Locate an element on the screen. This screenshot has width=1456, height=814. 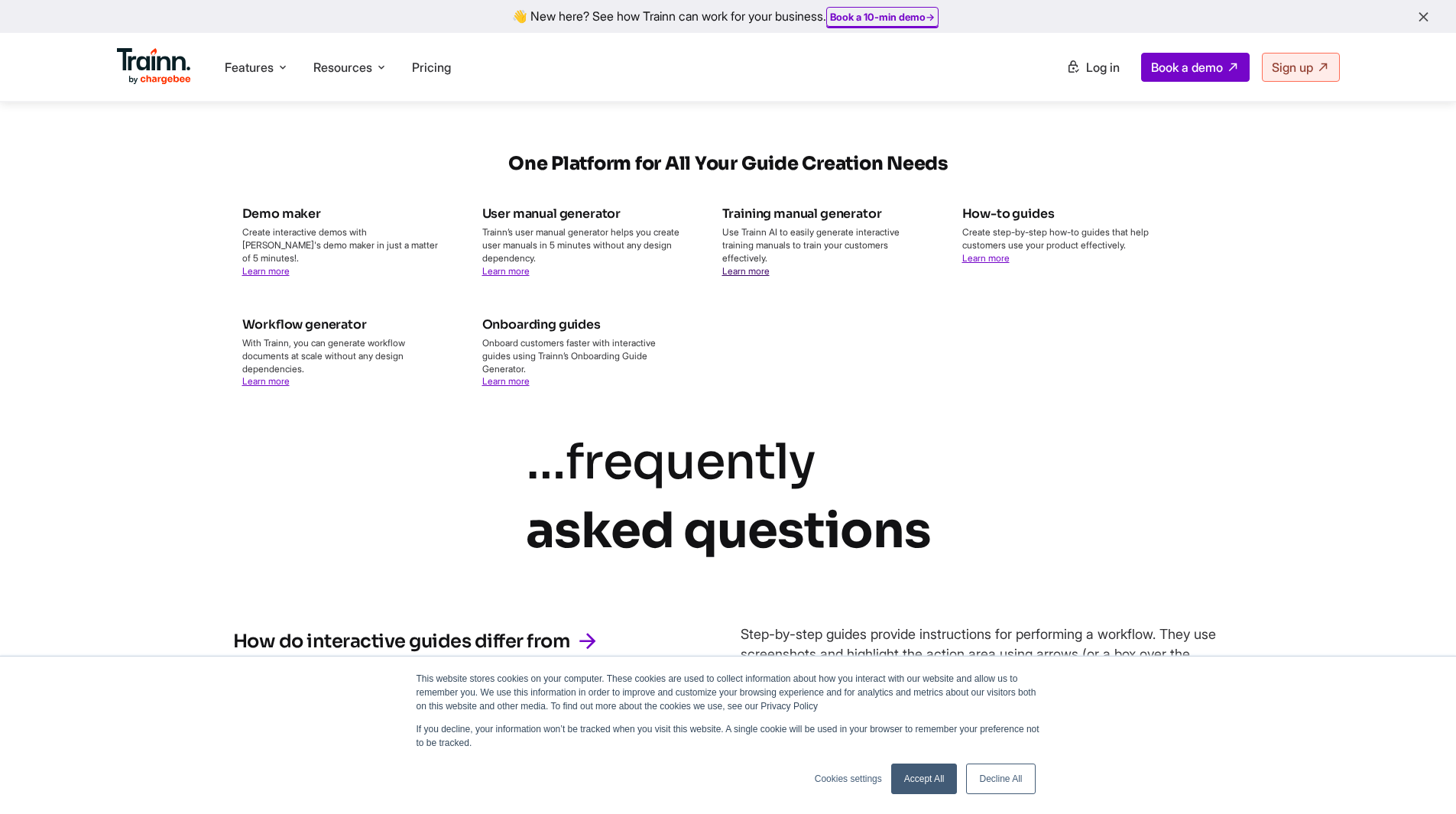
img: Trainn Logo is located at coordinates (154, 67).